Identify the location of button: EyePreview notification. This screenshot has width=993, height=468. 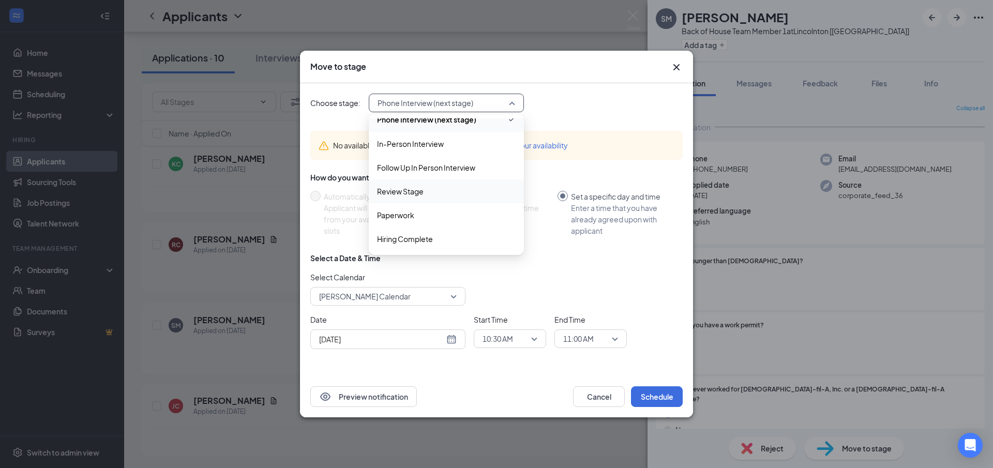
(363, 397).